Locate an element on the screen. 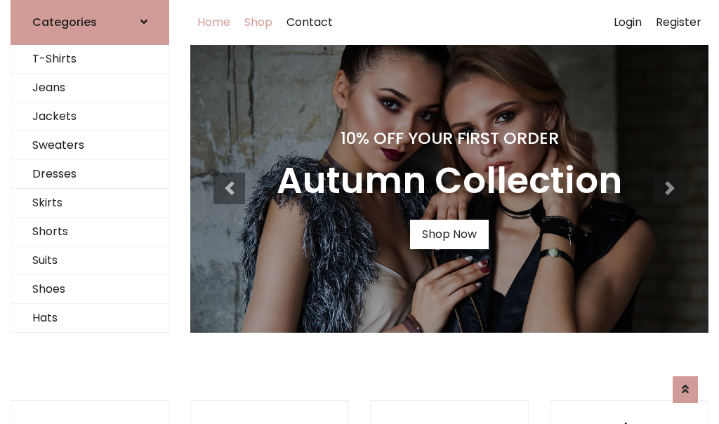 This screenshot has height=424, width=719. a: Dresses is located at coordinates (90, 174).